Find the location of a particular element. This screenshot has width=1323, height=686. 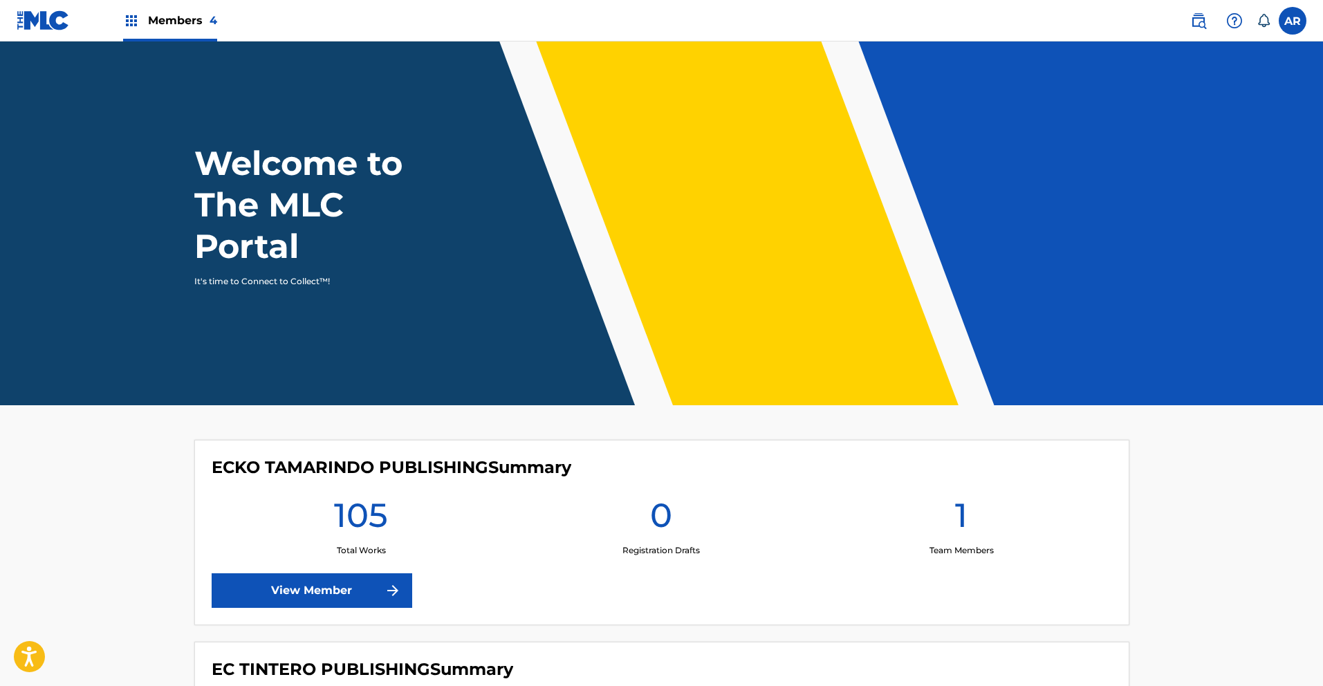

h4: EC TINTERO PUBLISHING is located at coordinates (362, 669).